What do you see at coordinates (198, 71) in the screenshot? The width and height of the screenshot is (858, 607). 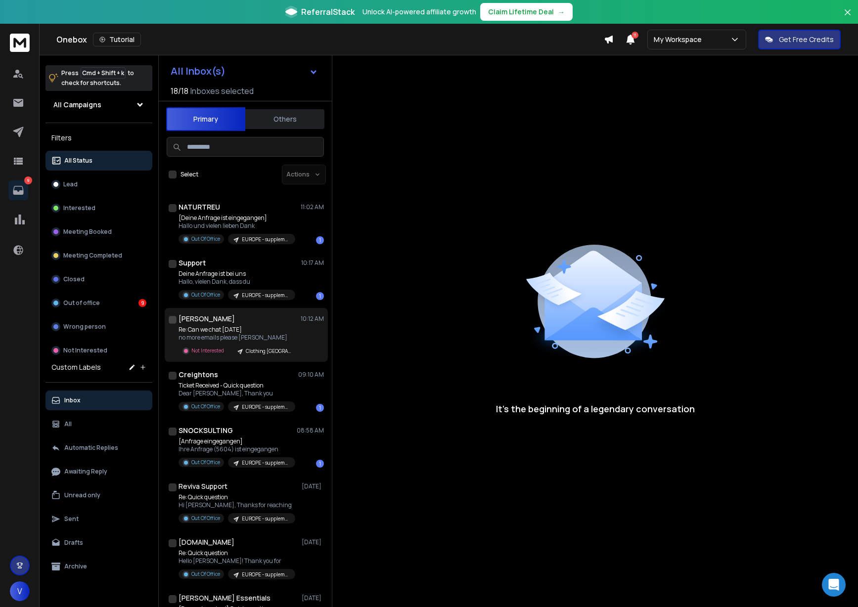 I see `h1: All Inbox(s)` at bounding box center [198, 71].